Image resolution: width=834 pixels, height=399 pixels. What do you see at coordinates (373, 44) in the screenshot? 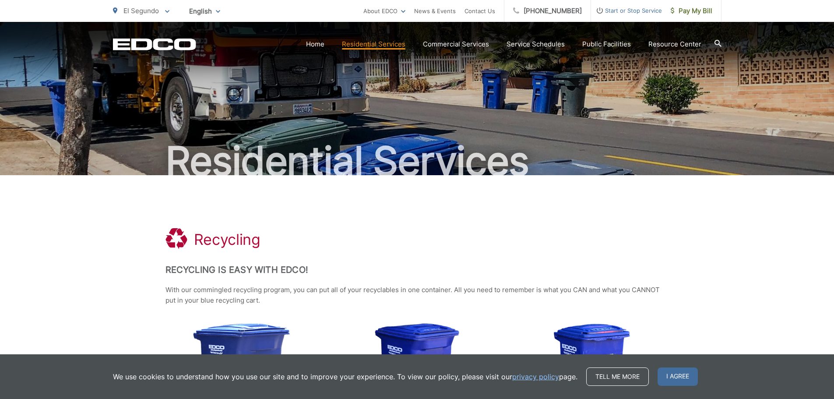
I see `a: Residential Services` at bounding box center [373, 44].